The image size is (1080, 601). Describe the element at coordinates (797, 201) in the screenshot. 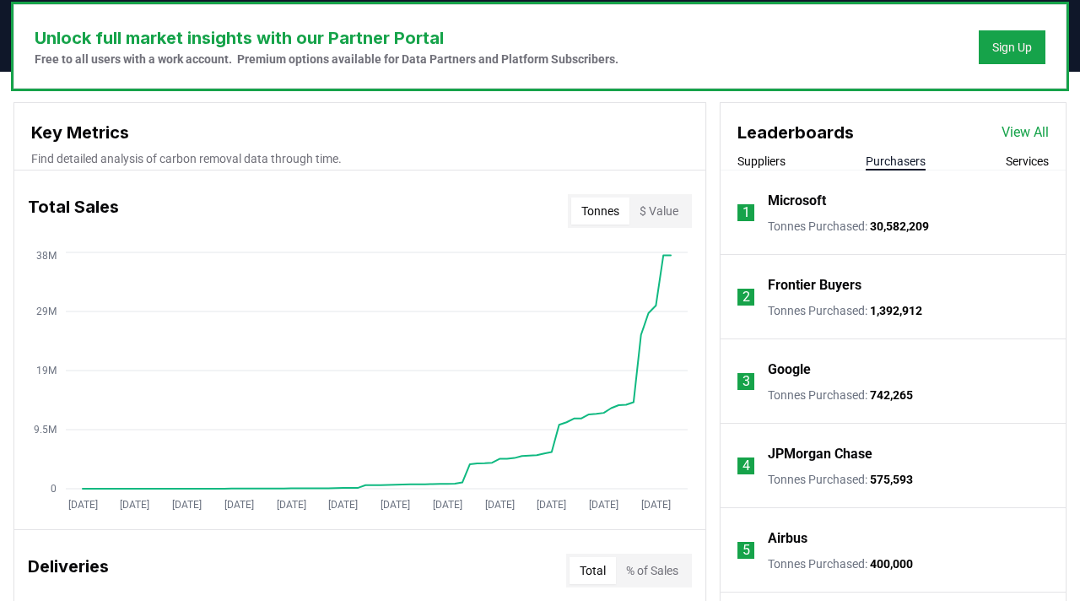

I see `p: Microsoft` at that location.